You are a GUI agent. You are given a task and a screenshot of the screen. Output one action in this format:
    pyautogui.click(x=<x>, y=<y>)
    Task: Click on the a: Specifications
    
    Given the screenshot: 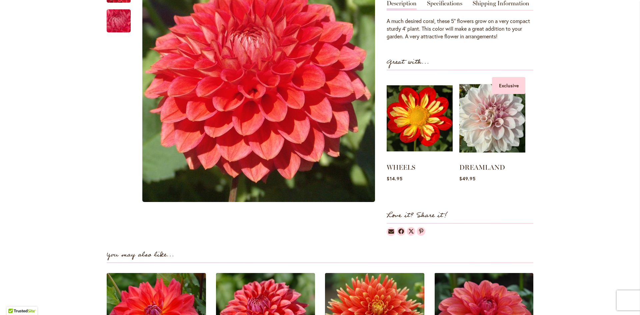 What is the action you would take?
    pyautogui.click(x=444, y=5)
    